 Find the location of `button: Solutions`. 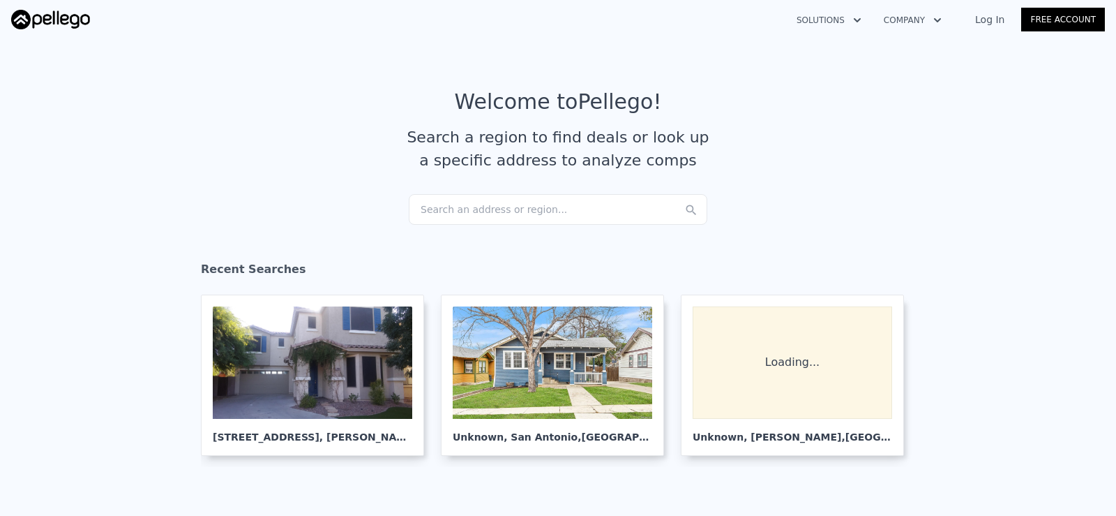

button: Solutions is located at coordinates (829, 20).